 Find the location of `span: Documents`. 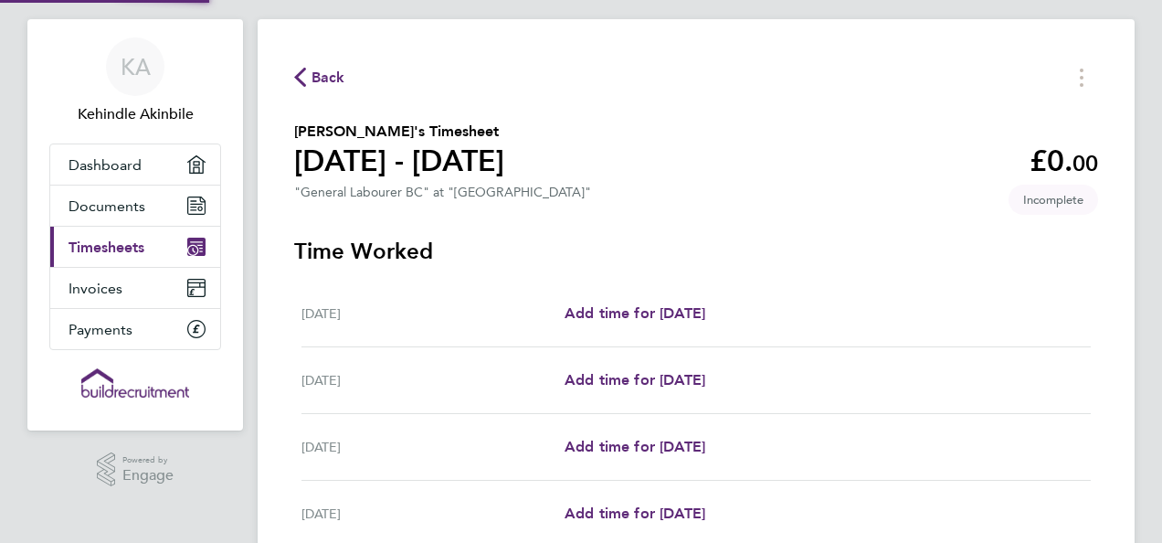

span: Documents is located at coordinates (107, 206).